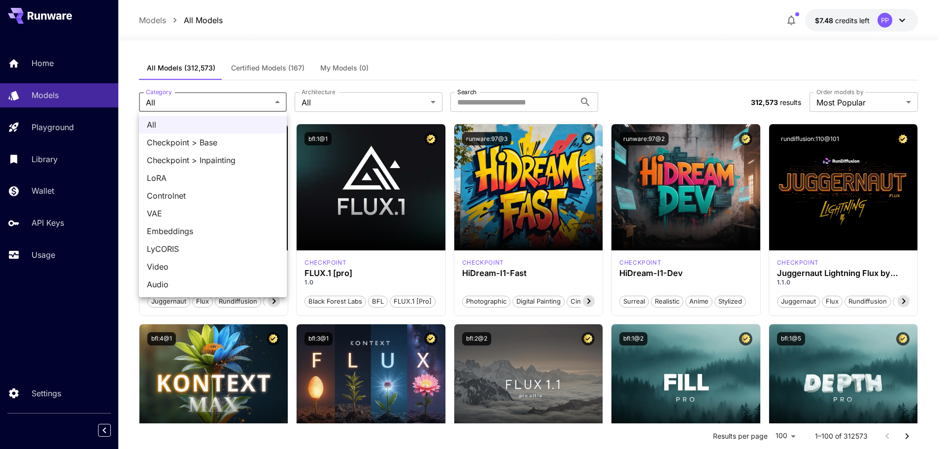 This screenshot has height=449, width=946. I want to click on span: Embeddings, so click(213, 231).